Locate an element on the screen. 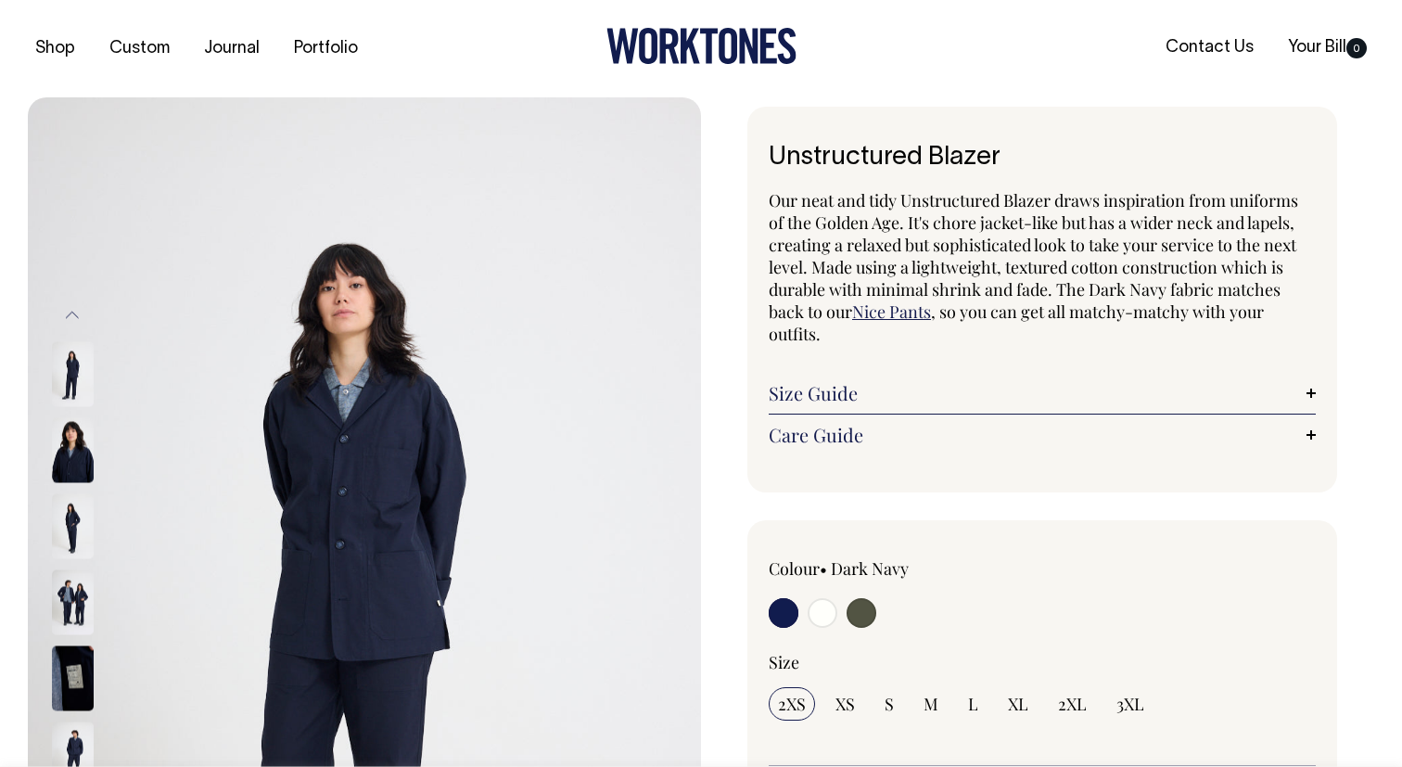  input: M is located at coordinates (931, 704).